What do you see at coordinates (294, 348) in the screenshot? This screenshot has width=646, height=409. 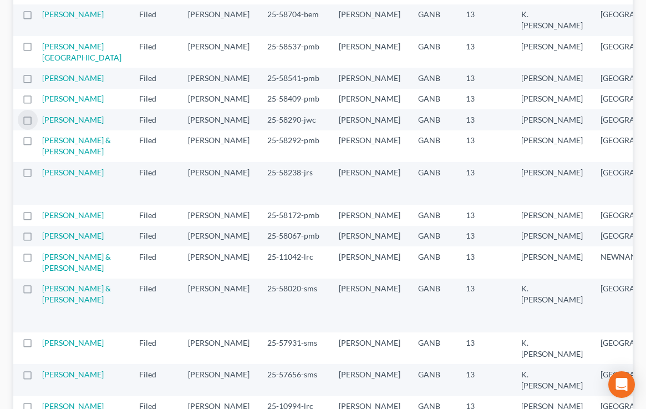 I see `td: 25-57931-sms` at bounding box center [294, 348].